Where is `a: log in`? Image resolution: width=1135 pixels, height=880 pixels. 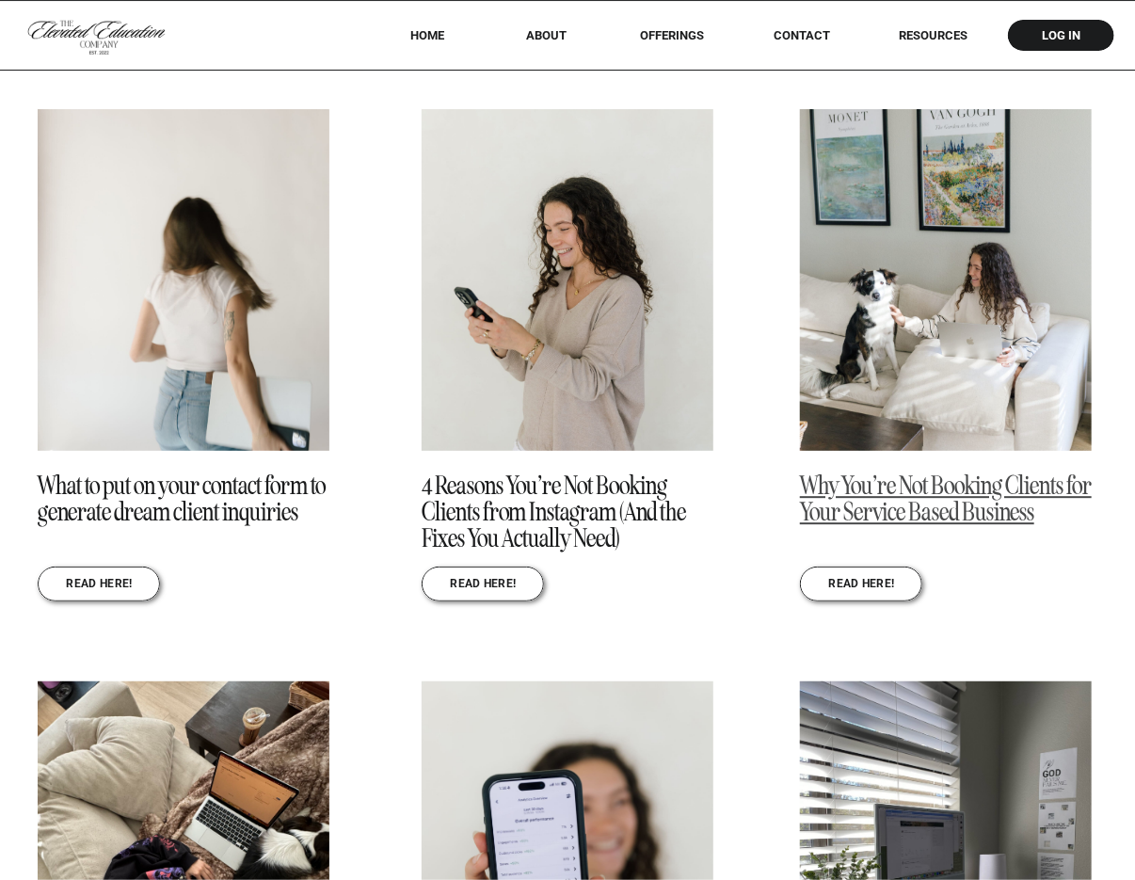 a: log in is located at coordinates (1062, 35).